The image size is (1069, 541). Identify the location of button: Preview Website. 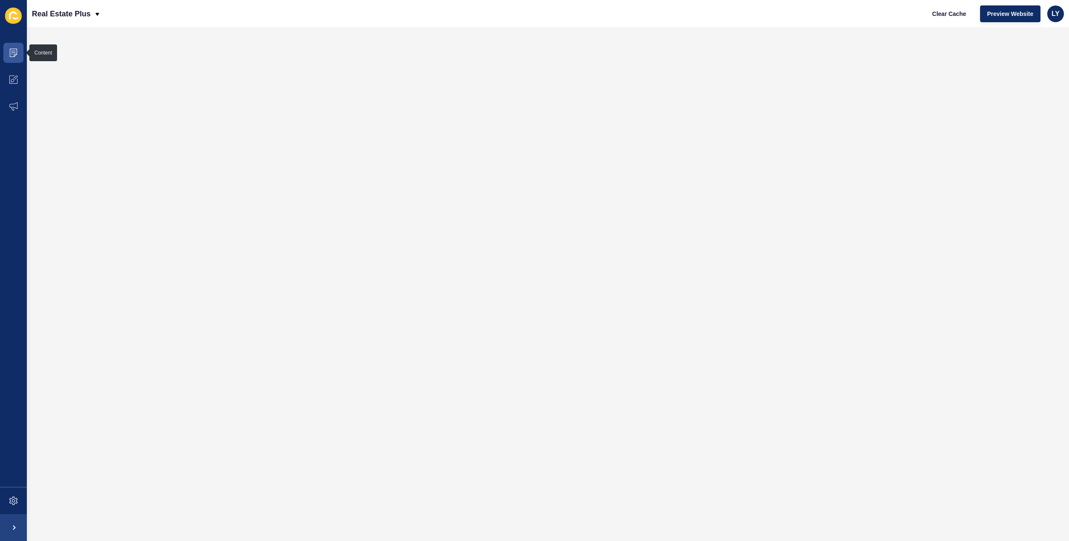
(1010, 14).